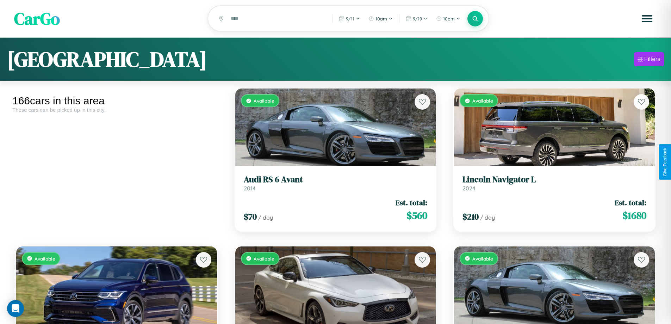 Image resolution: width=671 pixels, height=324 pixels. I want to click on h3: Audi RS 6 Avant, so click(336, 179).